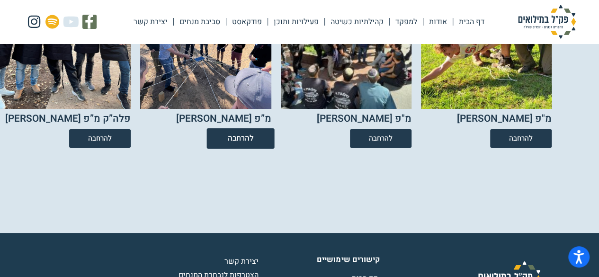  Describe the element at coordinates (243, 262) in the screenshot. I see `span: יצירת קשר` at that location.